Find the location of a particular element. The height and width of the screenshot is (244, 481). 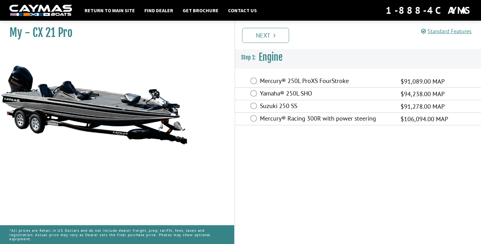

span: $91,089.00 MAP is located at coordinates (423, 81).